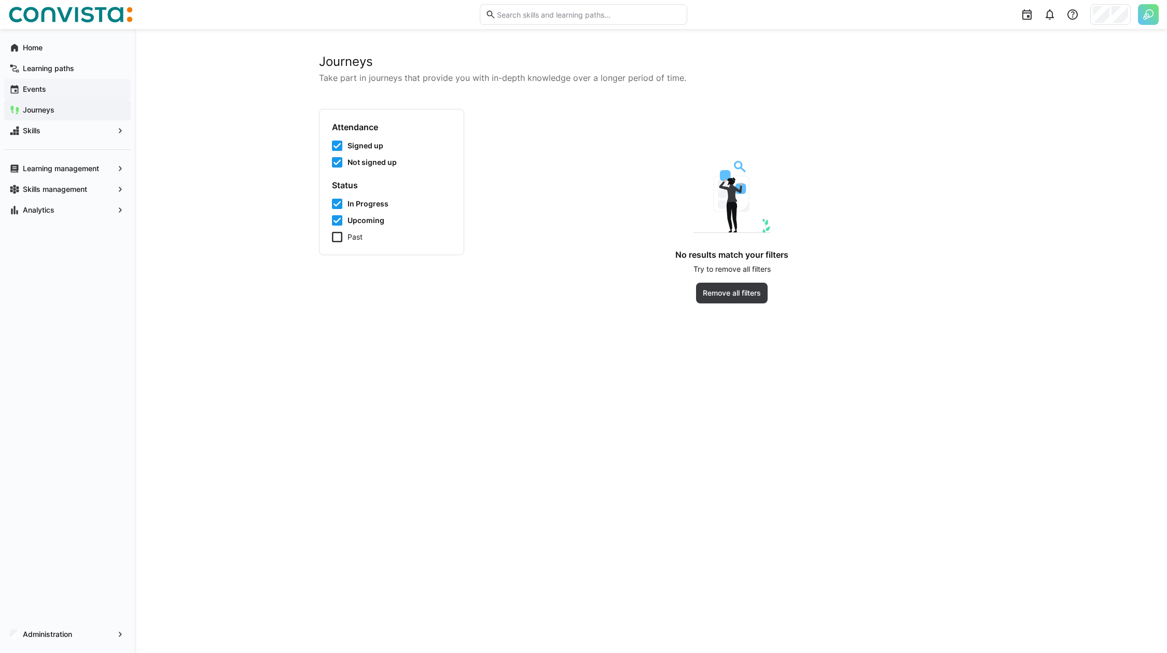  What do you see at coordinates (372, 162) in the screenshot?
I see `span: Not signed up` at bounding box center [372, 162].